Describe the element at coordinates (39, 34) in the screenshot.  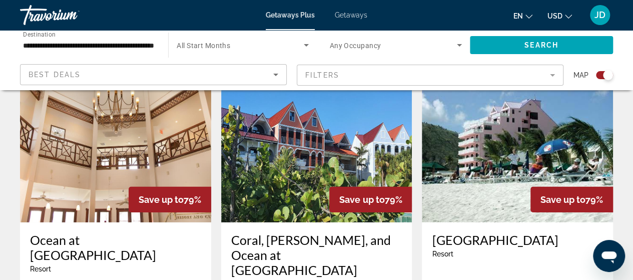
I see `span: Destination` at that location.